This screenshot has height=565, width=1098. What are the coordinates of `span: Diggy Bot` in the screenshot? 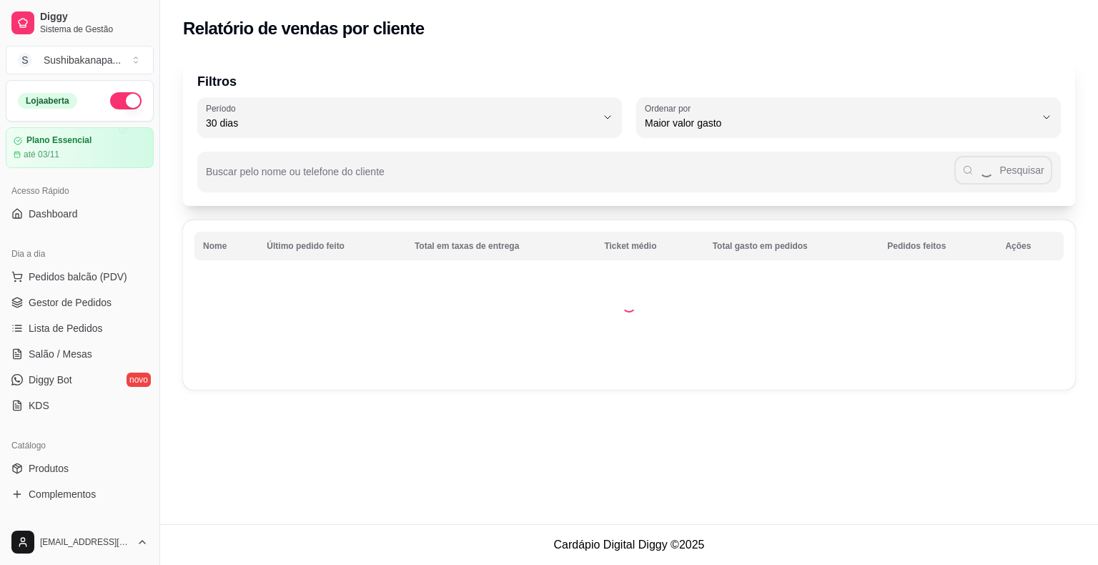 It's located at (50, 380).